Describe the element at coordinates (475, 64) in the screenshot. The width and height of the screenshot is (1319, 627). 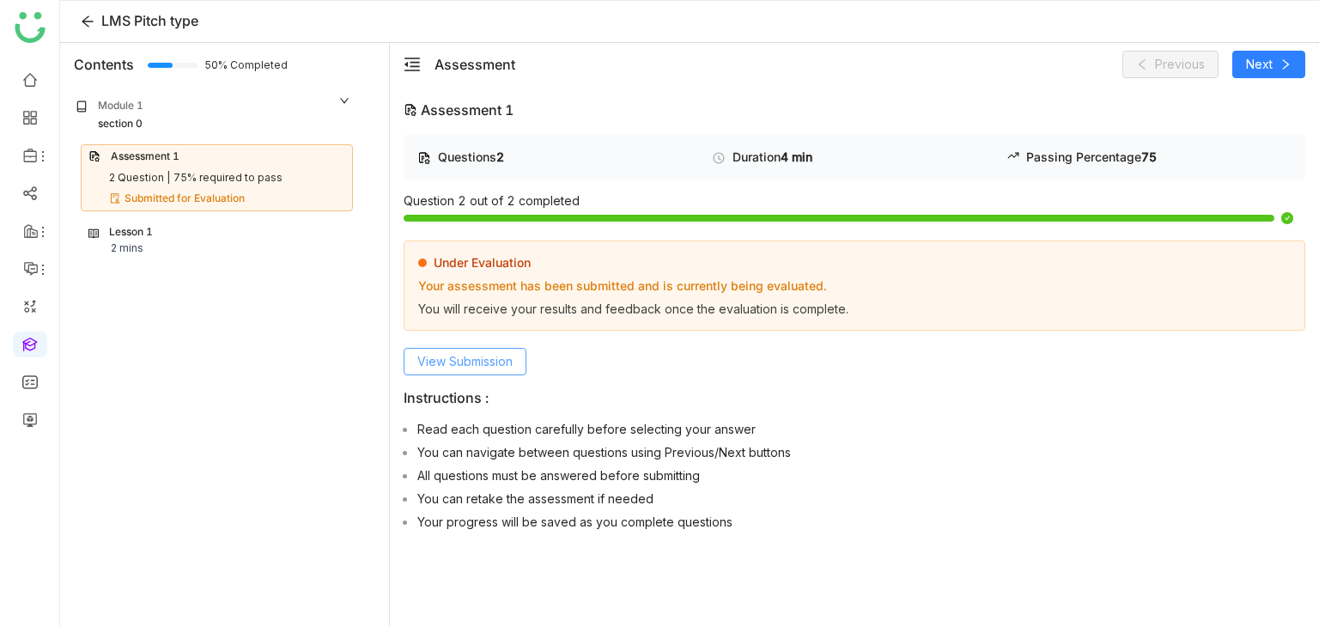
I see `div: Assessment` at that location.